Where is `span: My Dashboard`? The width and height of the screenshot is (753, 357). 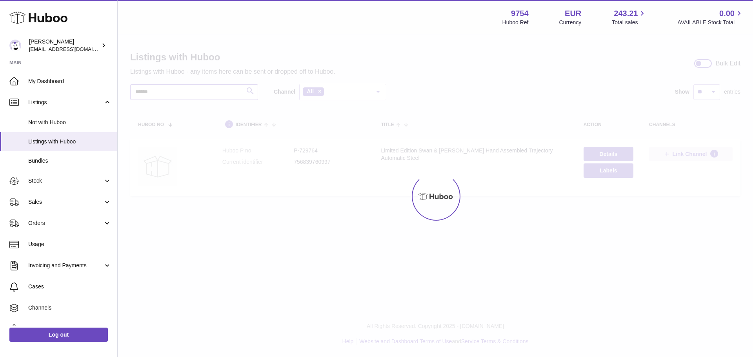
span: My Dashboard is located at coordinates (70, 81).